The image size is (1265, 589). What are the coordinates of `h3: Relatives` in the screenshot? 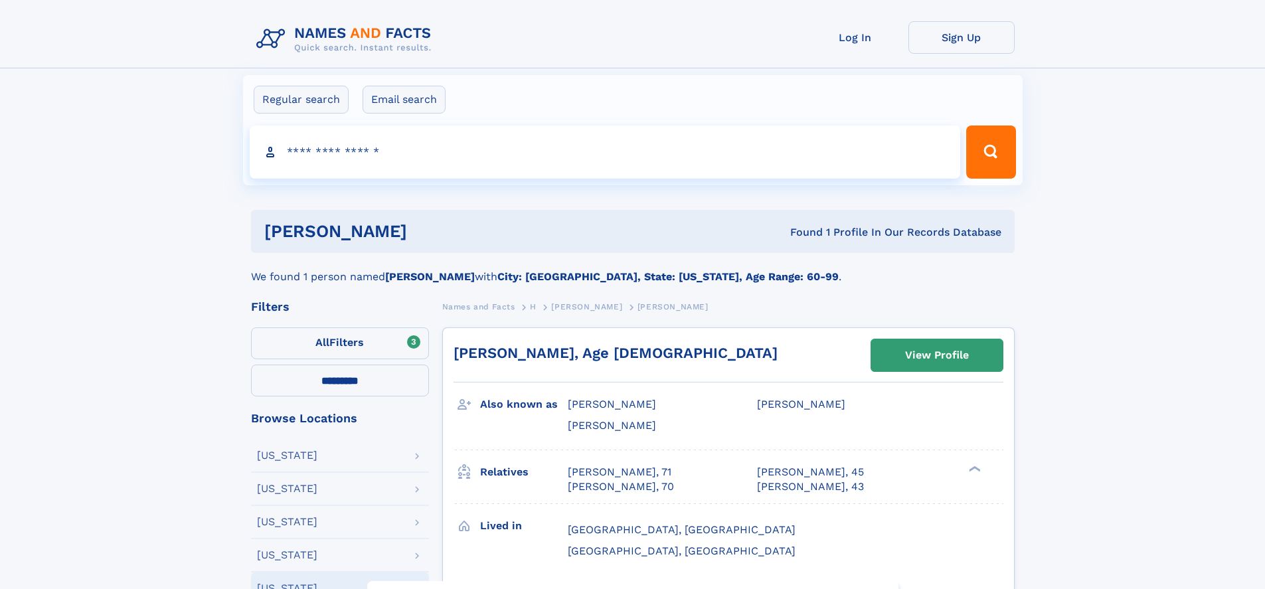 It's located at (524, 472).